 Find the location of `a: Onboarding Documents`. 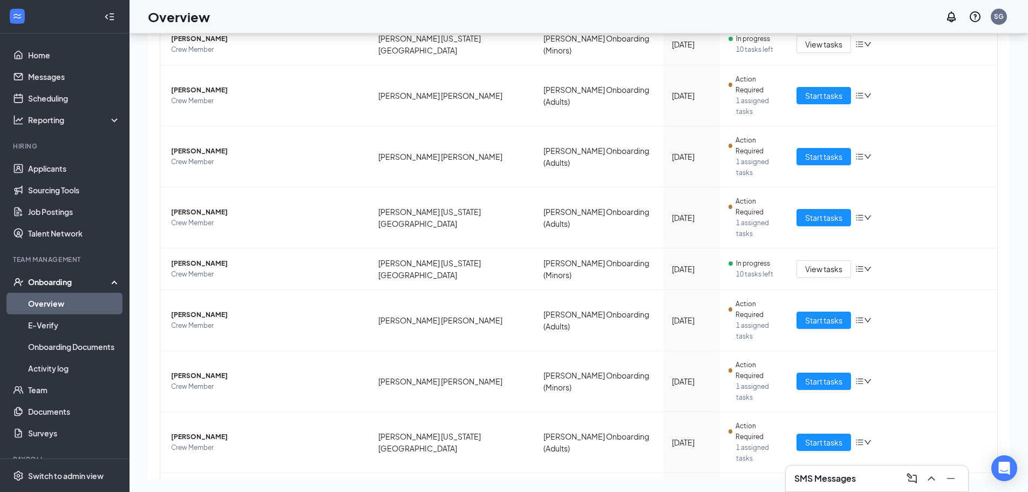

a: Onboarding Documents is located at coordinates (74, 347).